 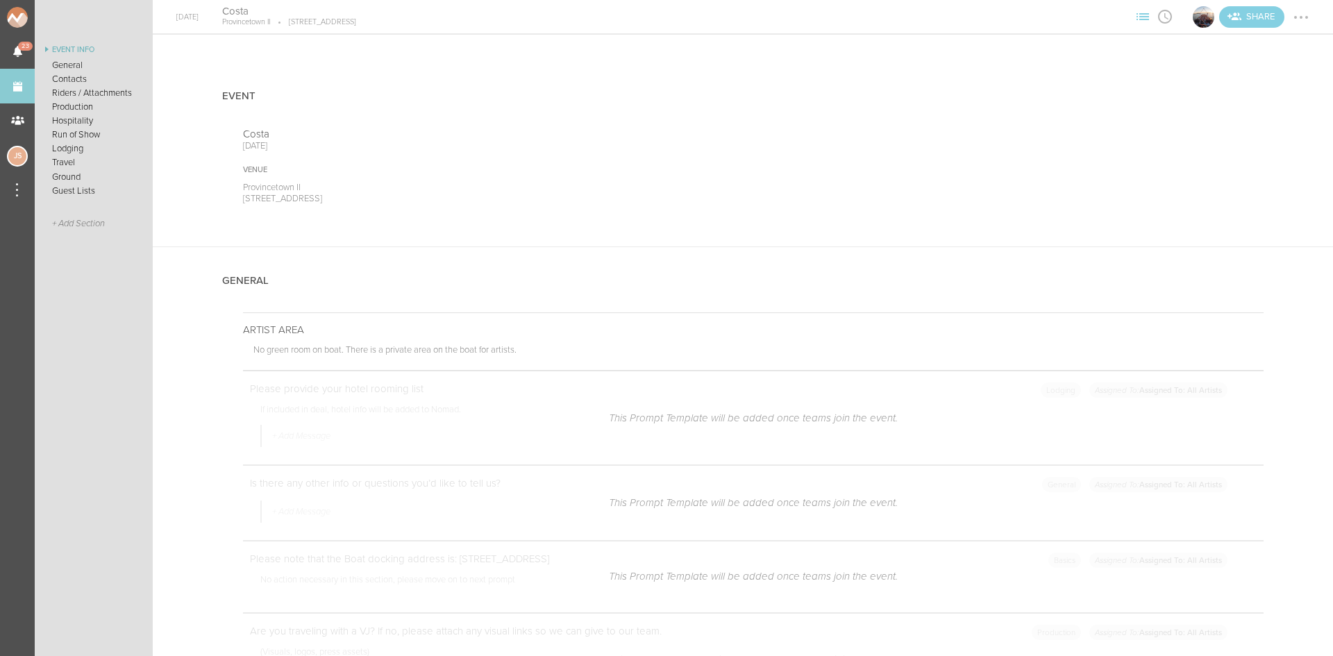 What do you see at coordinates (94, 149) in the screenshot?
I see `a: Lodging` at bounding box center [94, 149].